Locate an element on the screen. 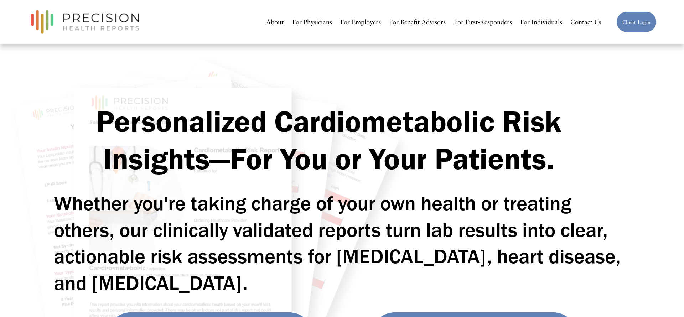 This screenshot has height=317, width=684. a: For Physicians is located at coordinates (312, 22).